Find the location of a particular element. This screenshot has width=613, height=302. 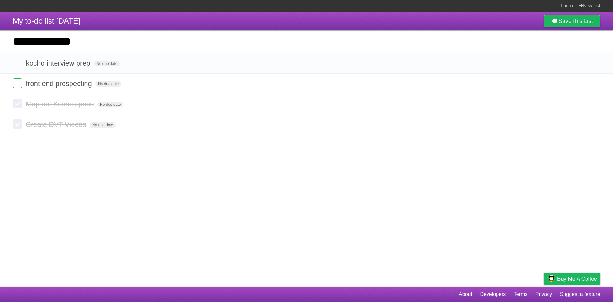

img: Buy me a coffee is located at coordinates (551, 278).